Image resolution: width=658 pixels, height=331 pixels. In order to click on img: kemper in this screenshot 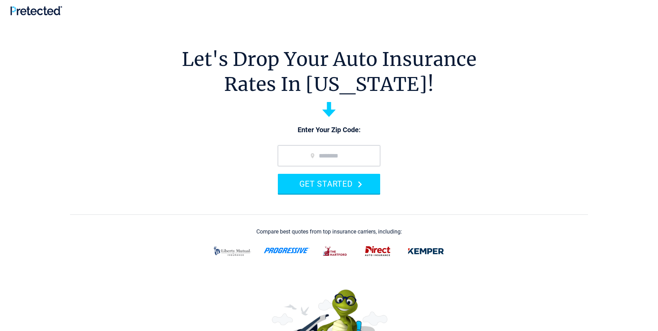, I will do `click(426, 251)`.